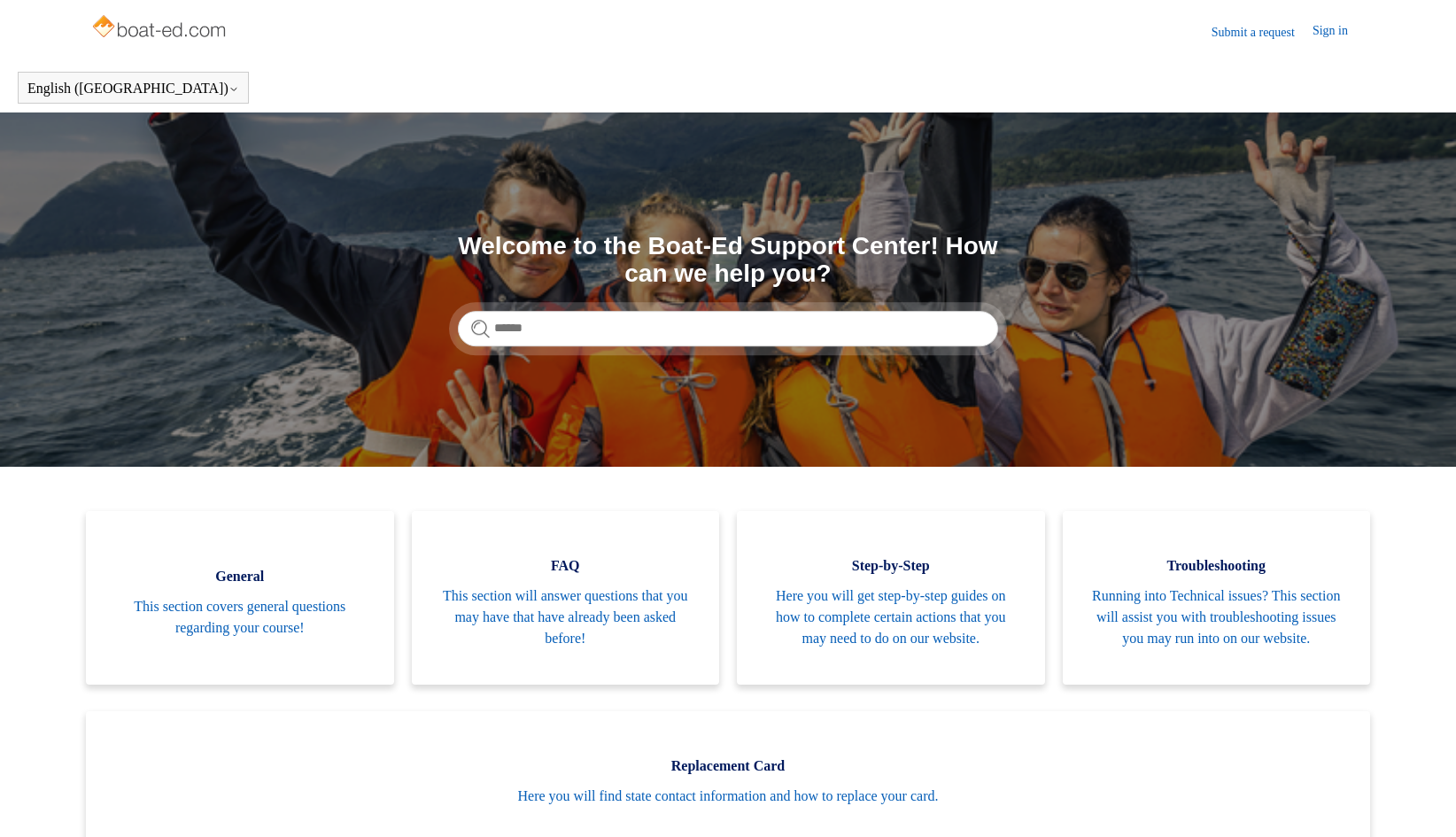 This screenshot has height=837, width=1456. What do you see at coordinates (1217, 617) in the screenshot?
I see `span: Running into Technical issues? This section will assist you with troubleshooting issues you may r...` at bounding box center [1217, 617].